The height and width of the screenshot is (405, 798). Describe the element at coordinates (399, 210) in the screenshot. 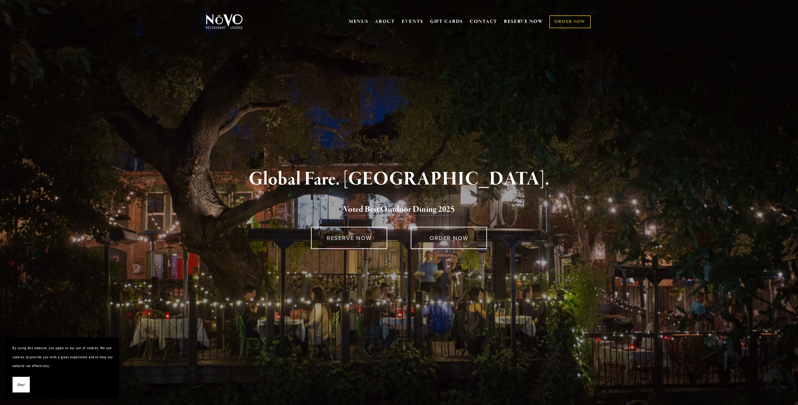

I see `h2: 5` at that location.